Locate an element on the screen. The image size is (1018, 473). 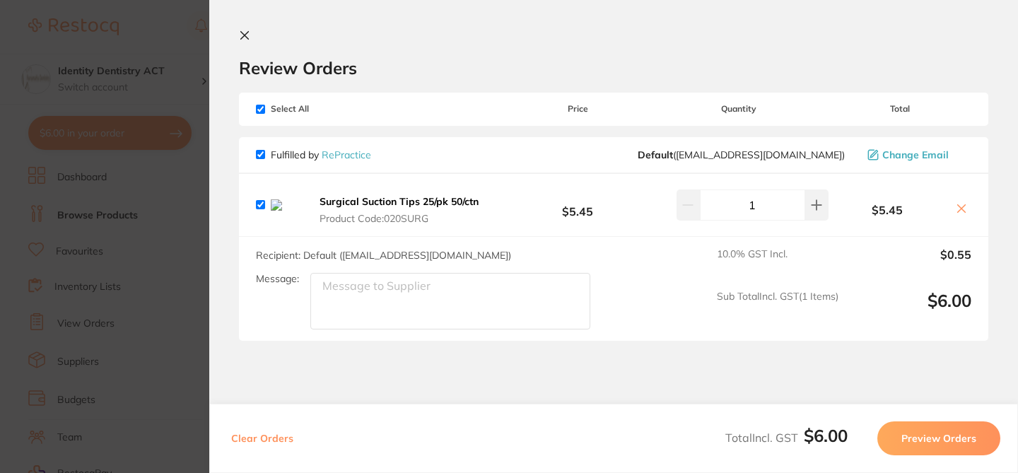
button: Surgical Suction Tips 25/pk 50/ctn Product Code:020SURG is located at coordinates (405, 210).